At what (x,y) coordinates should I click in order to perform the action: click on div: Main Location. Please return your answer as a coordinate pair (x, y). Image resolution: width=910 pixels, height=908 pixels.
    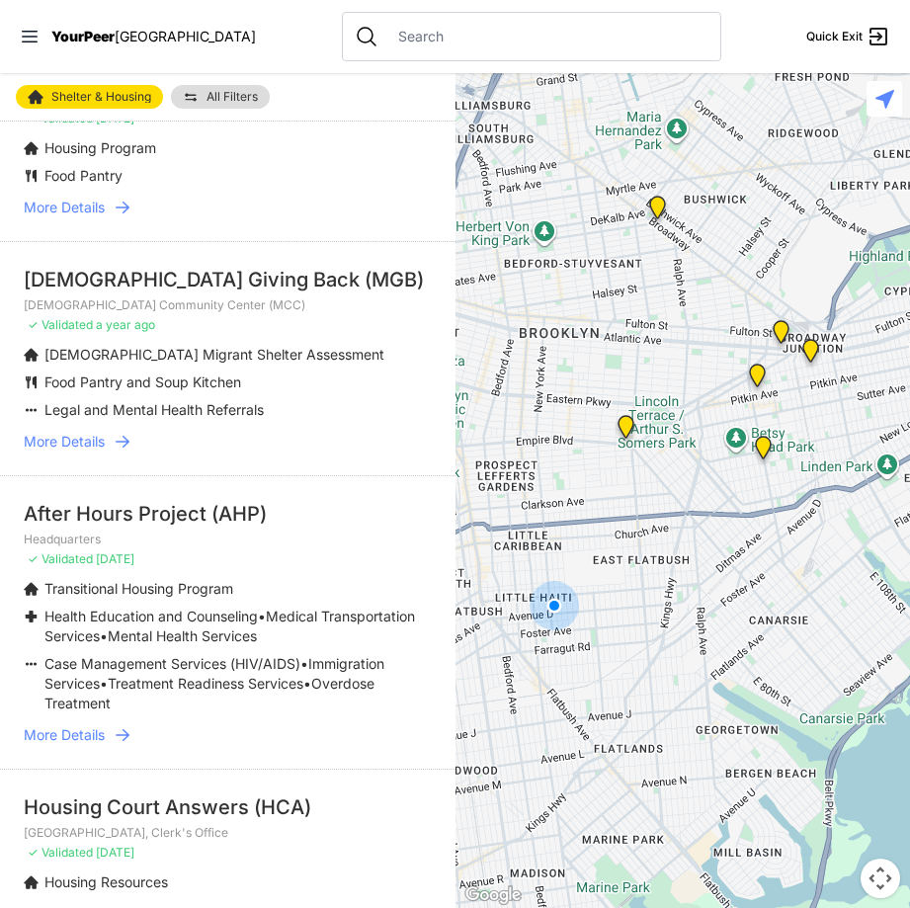
    Looking at the image, I should click on (625, 431).